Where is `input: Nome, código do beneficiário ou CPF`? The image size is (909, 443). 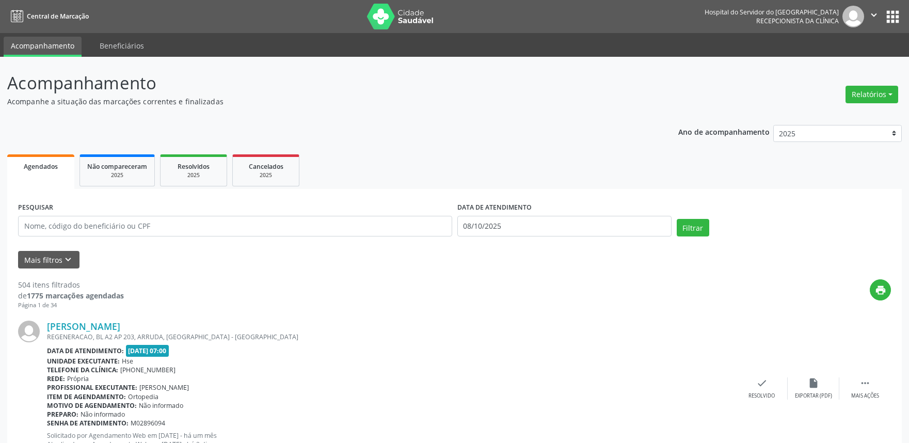 input: Nome, código do beneficiário ou CPF is located at coordinates (235, 226).